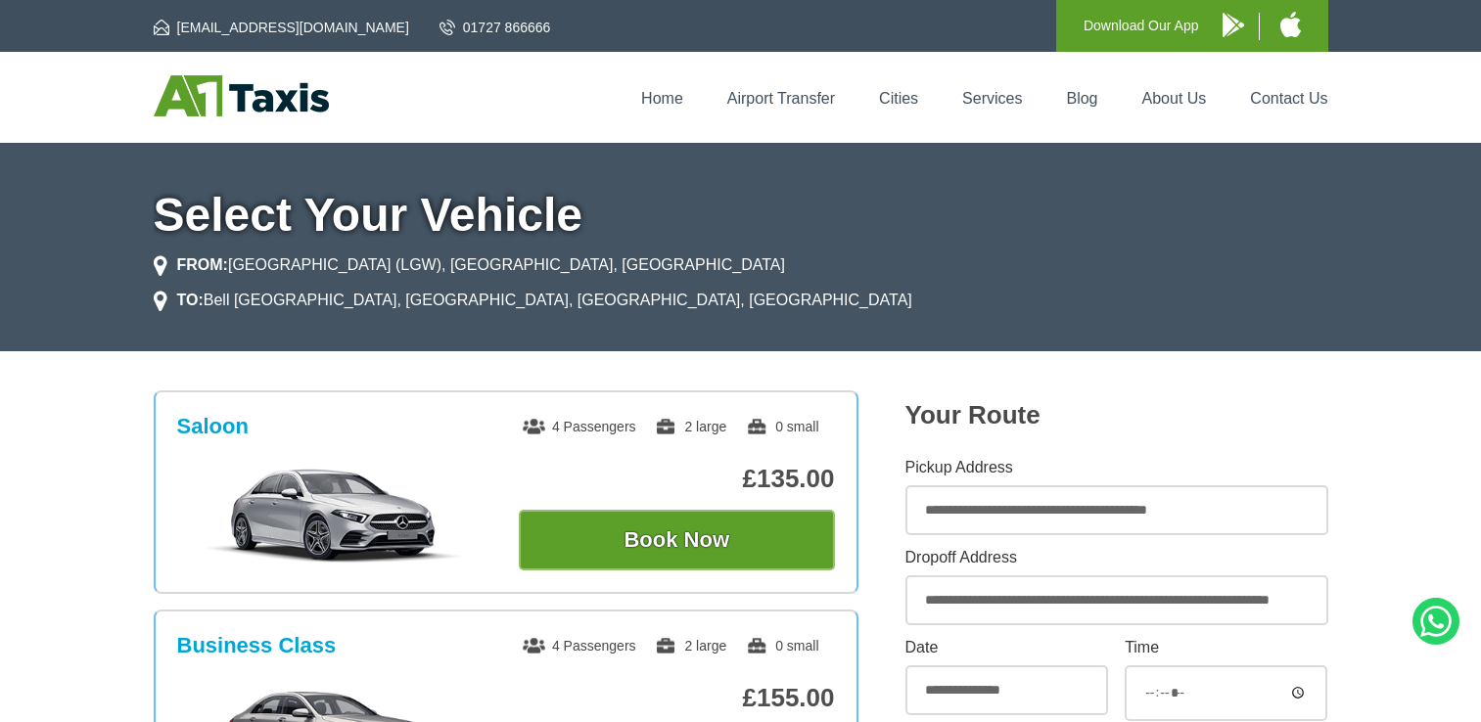  What do you see at coordinates (334, 516) in the screenshot?
I see `img: Saloon` at bounding box center [334, 516].